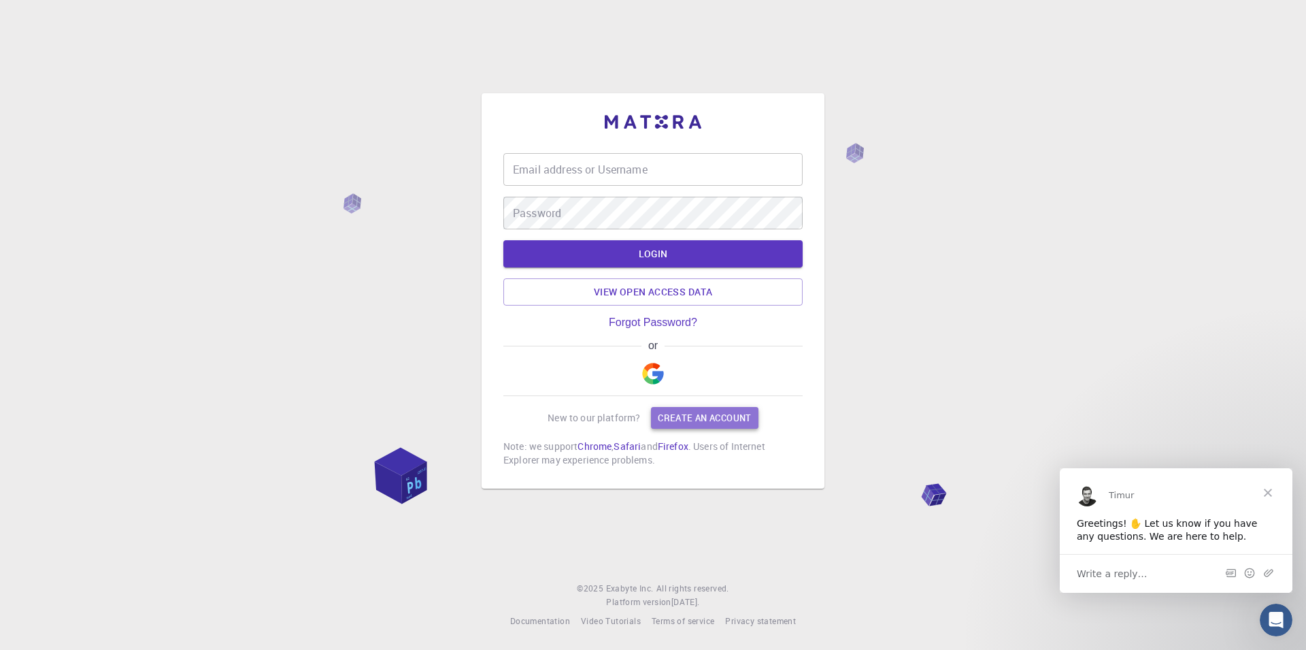 This screenshot has width=1306, height=650. What do you see at coordinates (653, 254) in the screenshot?
I see `button: LOGIN` at bounding box center [653, 254].